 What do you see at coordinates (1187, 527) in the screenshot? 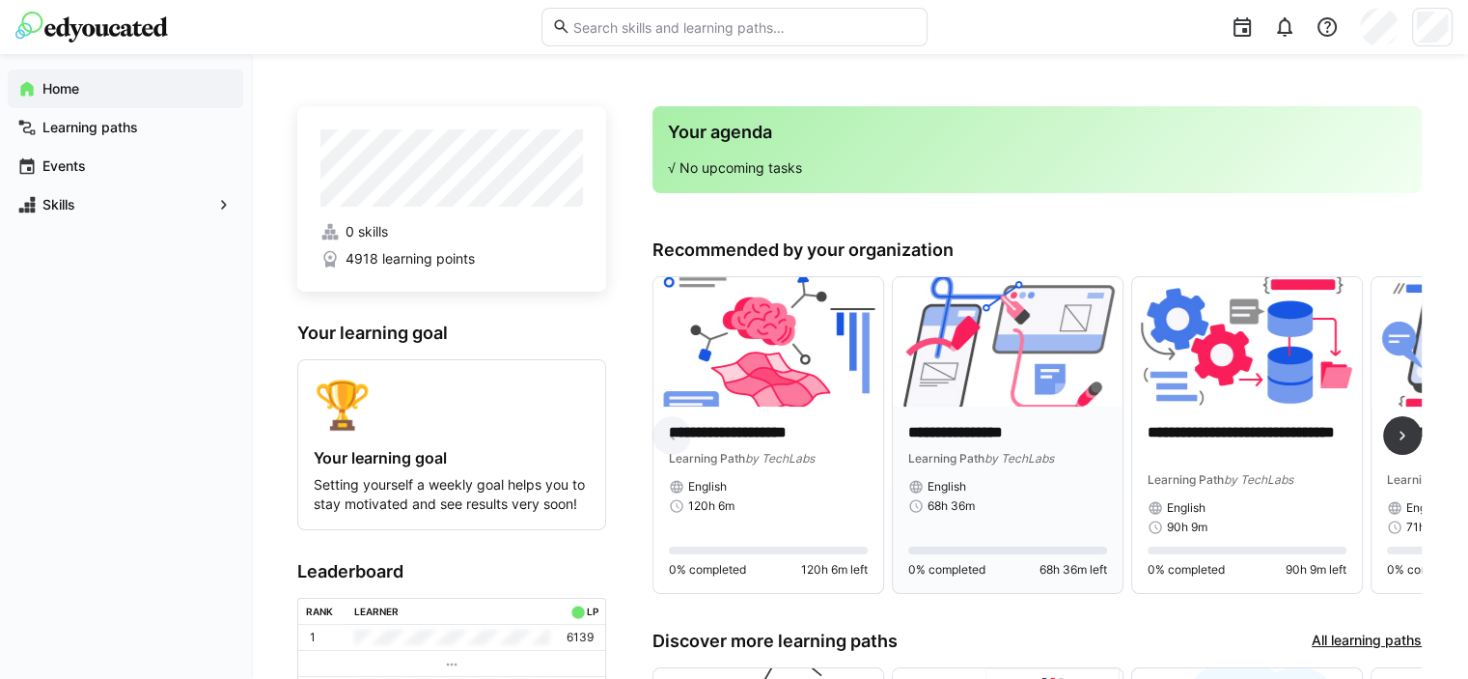
I see `span: 90h 9m` at bounding box center [1187, 527].